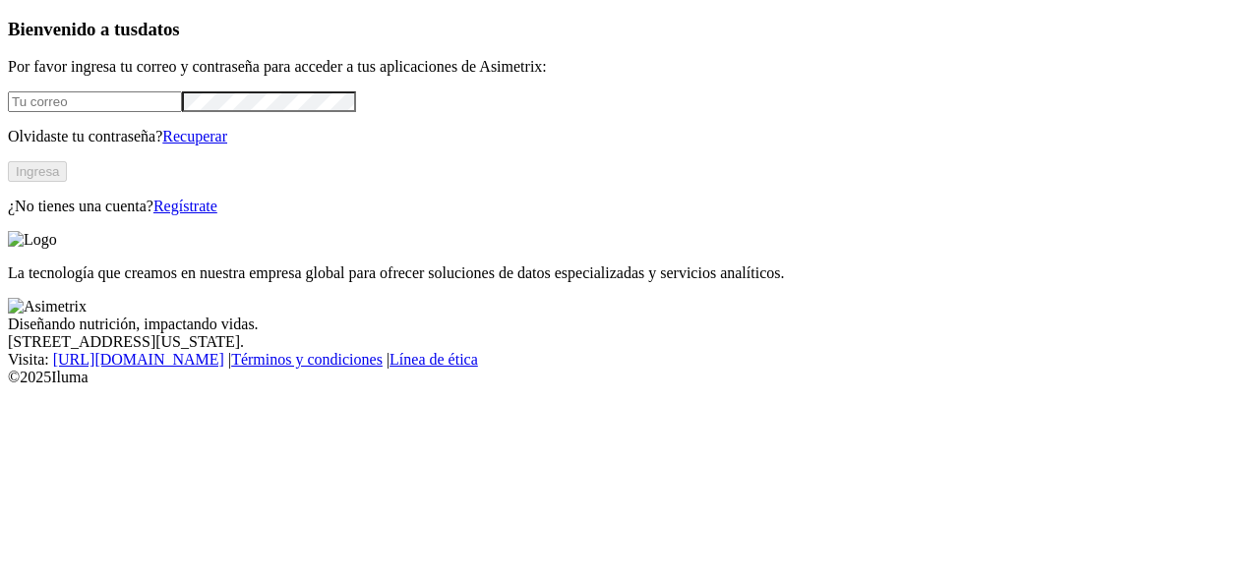  I want to click on div: Visita : | |, so click(630, 360).